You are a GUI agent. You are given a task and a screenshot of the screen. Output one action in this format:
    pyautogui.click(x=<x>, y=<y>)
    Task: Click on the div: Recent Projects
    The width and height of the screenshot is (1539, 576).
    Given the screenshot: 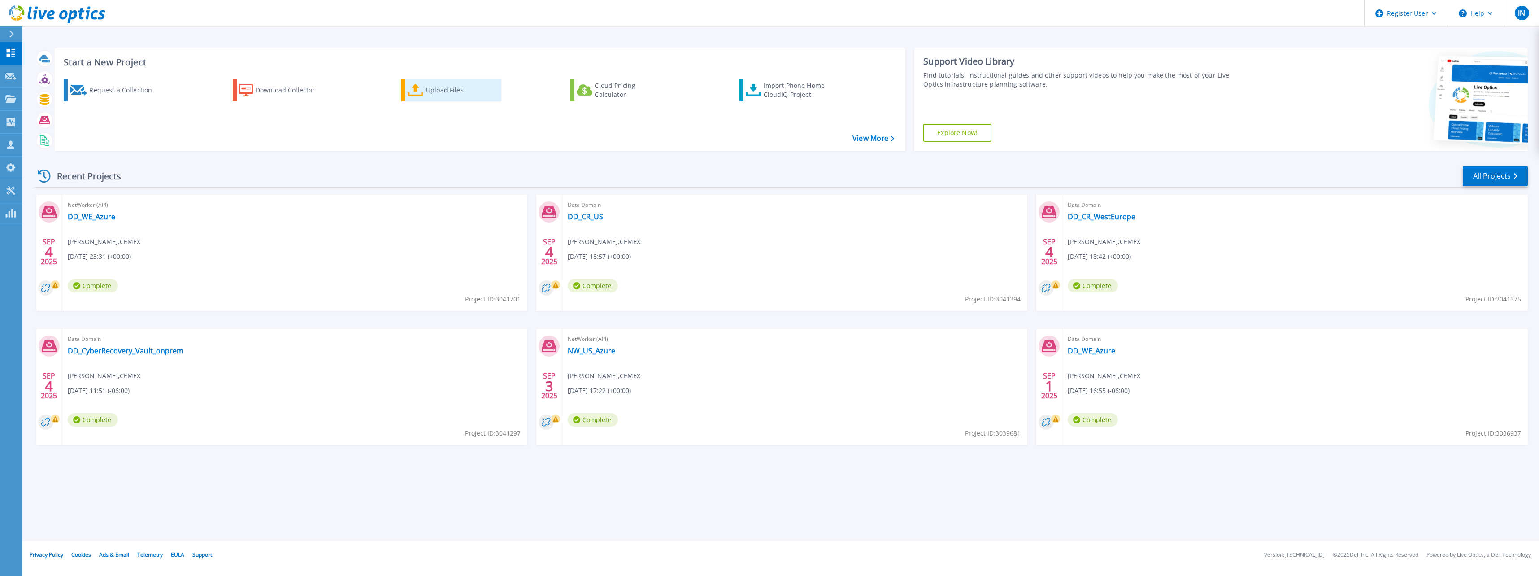 What is the action you would take?
    pyautogui.click(x=84, y=176)
    